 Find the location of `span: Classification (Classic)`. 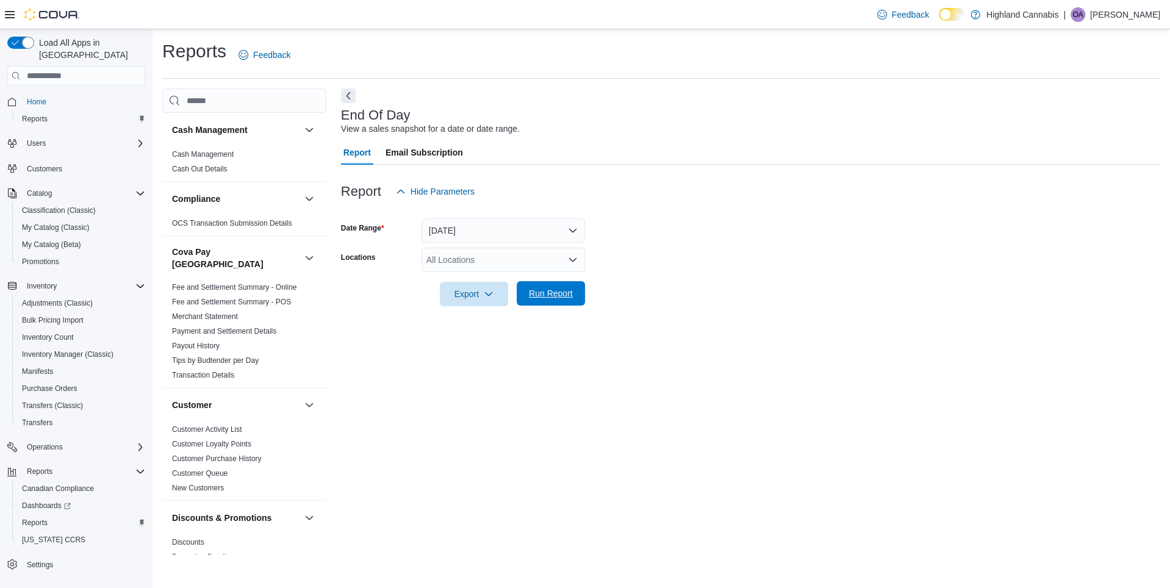

span: Classification (Classic) is located at coordinates (59, 211).